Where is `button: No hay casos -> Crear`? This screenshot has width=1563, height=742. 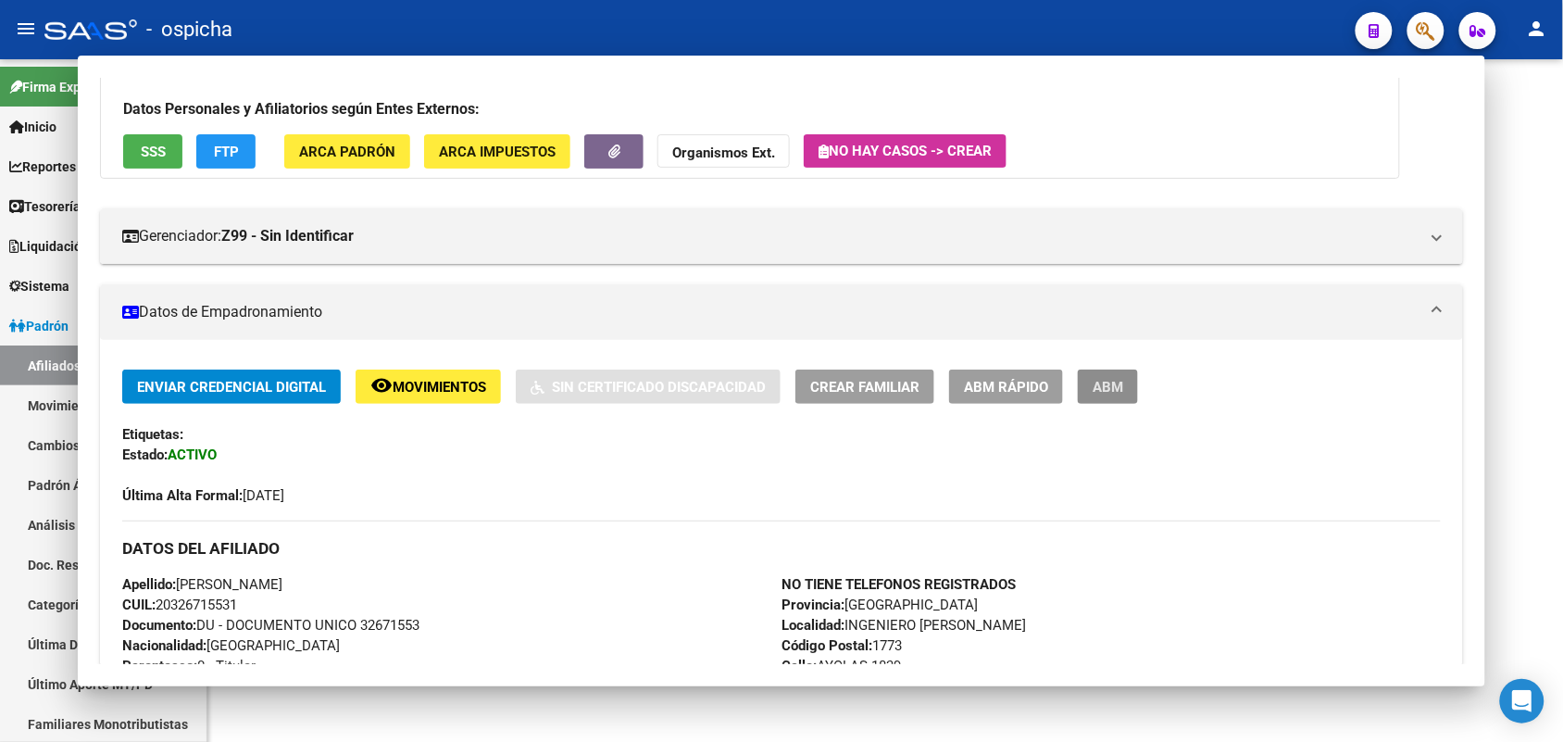 button: No hay casos -> Crear is located at coordinates (905, 151).